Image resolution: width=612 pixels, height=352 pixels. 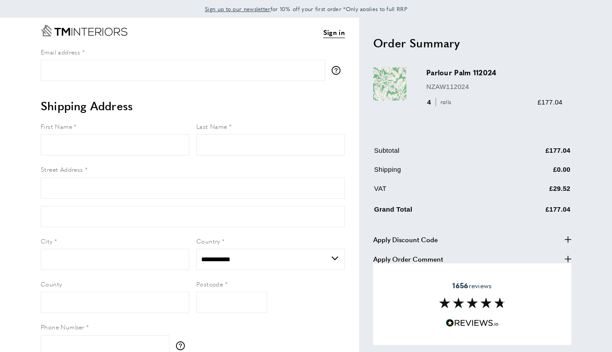 What do you see at coordinates (444, 102) in the screenshot?
I see `span: rolls` at bounding box center [444, 102].